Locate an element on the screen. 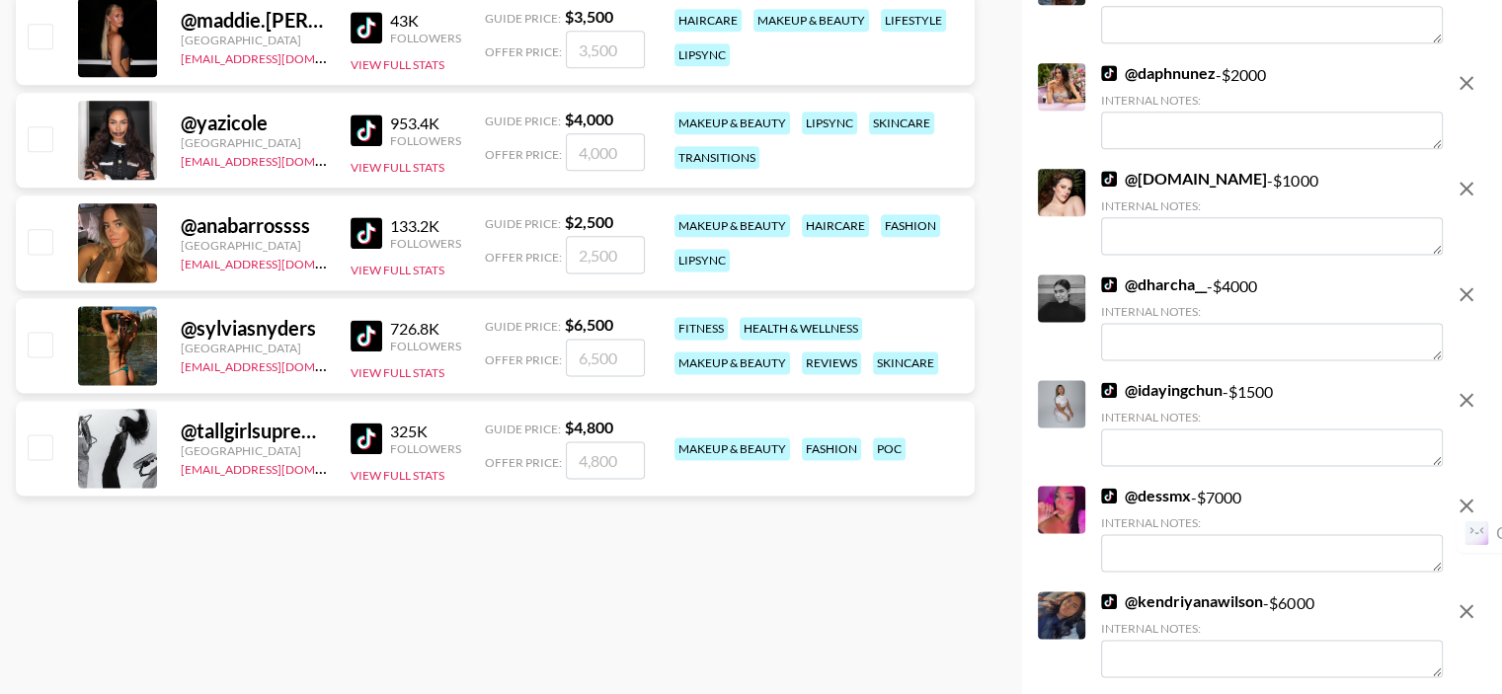  div: - $ 4000 is located at coordinates (1272, 317).